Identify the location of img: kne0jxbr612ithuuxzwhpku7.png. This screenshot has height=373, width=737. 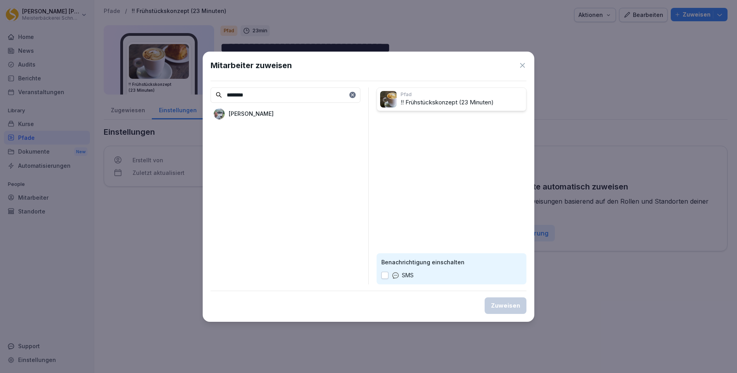
(219, 114).